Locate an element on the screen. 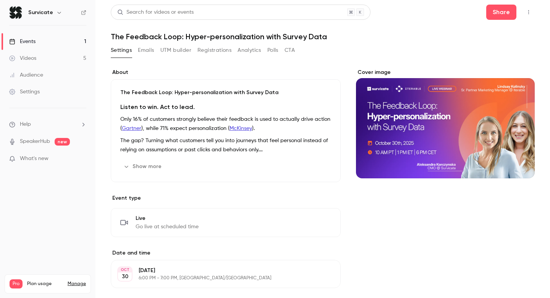 Image resolution: width=550 pixels, height=298 pixels. span: new is located at coordinates (62, 142).